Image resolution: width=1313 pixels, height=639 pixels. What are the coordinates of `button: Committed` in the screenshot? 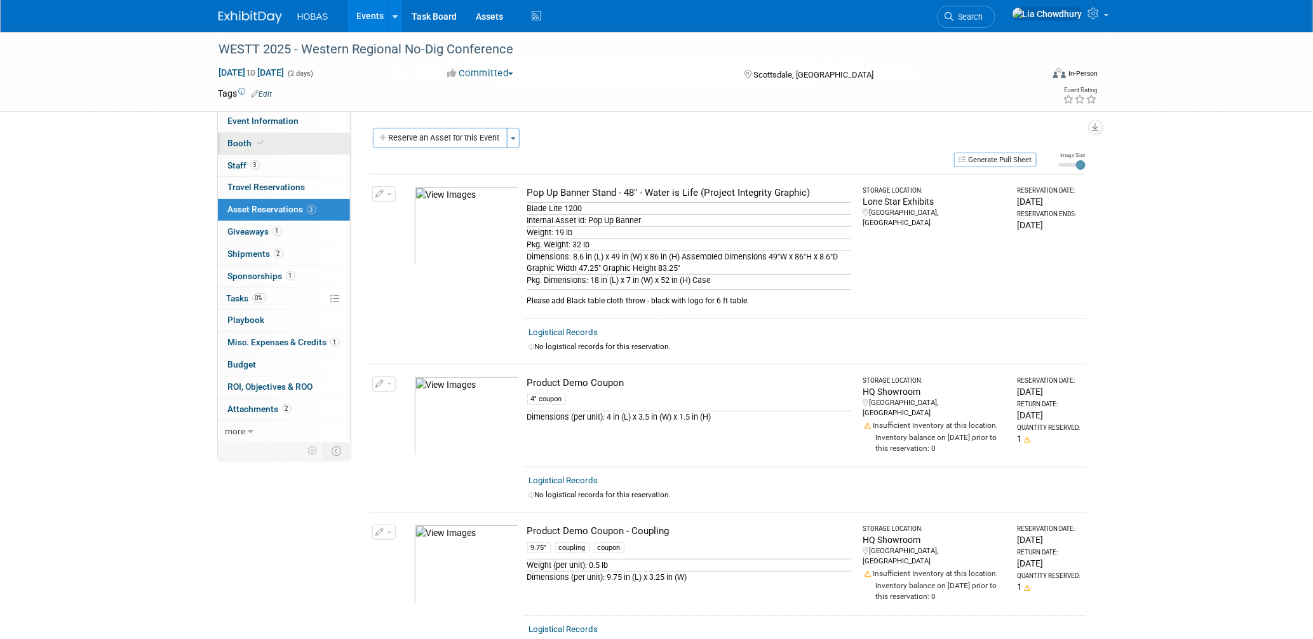 It's located at (480, 73).